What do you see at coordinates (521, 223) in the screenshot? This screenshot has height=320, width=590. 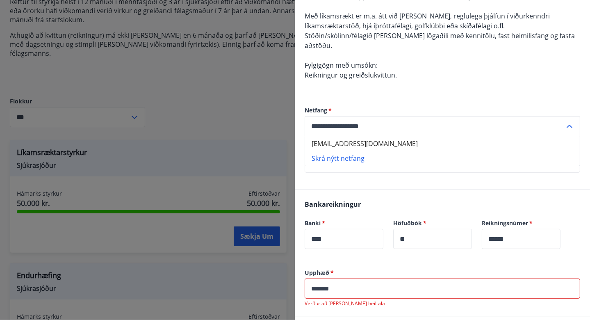 I see `label: Reikningsnúmer` at bounding box center [521, 223].